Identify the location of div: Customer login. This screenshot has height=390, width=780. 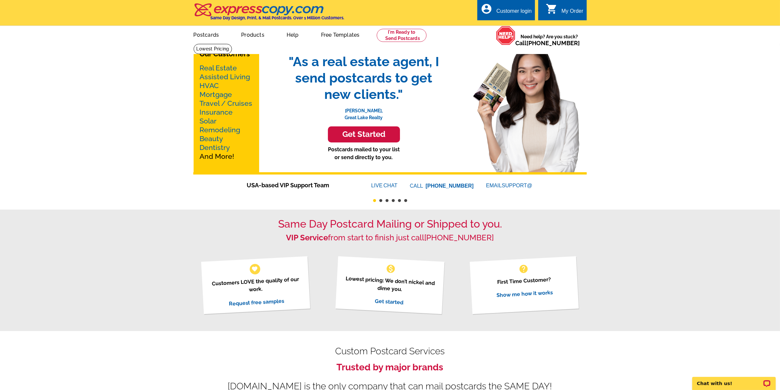
(514, 13).